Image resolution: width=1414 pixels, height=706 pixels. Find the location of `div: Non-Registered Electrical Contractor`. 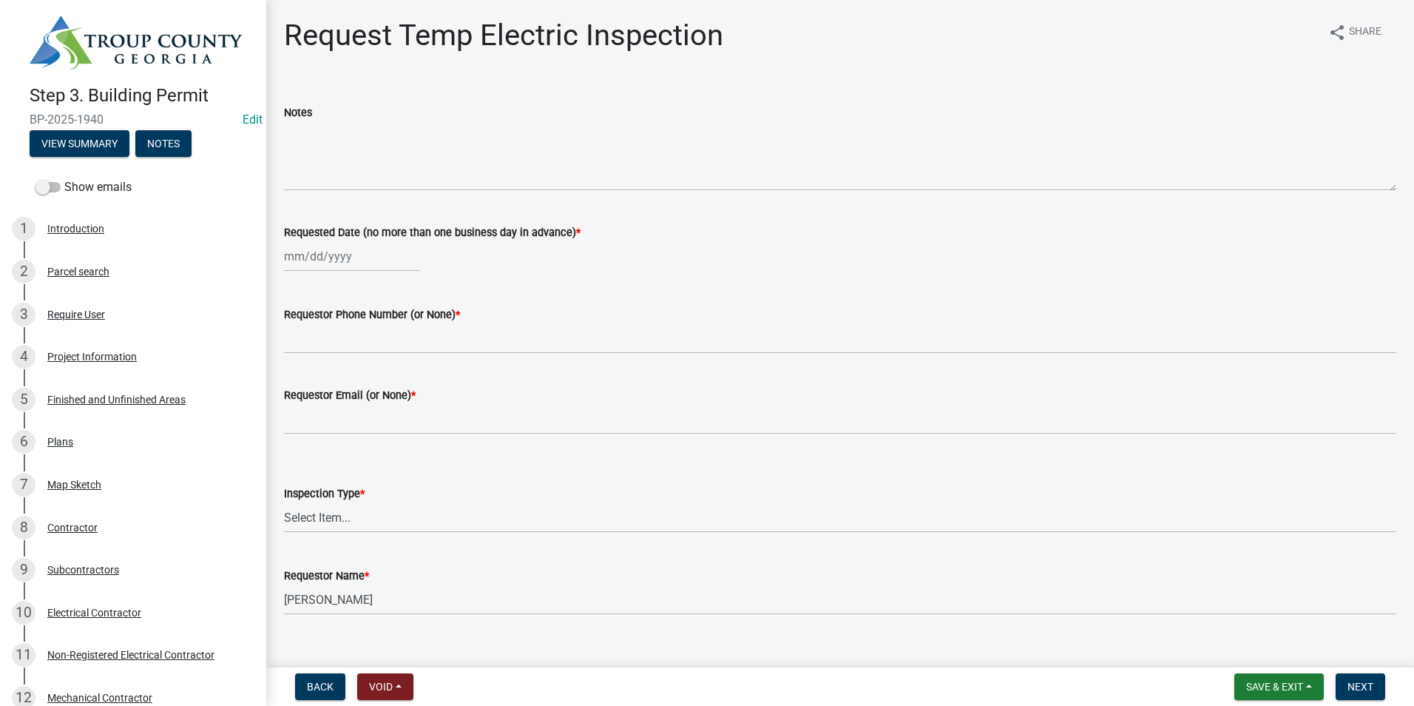

div: Non-Registered Electrical Contractor is located at coordinates (131, 655).